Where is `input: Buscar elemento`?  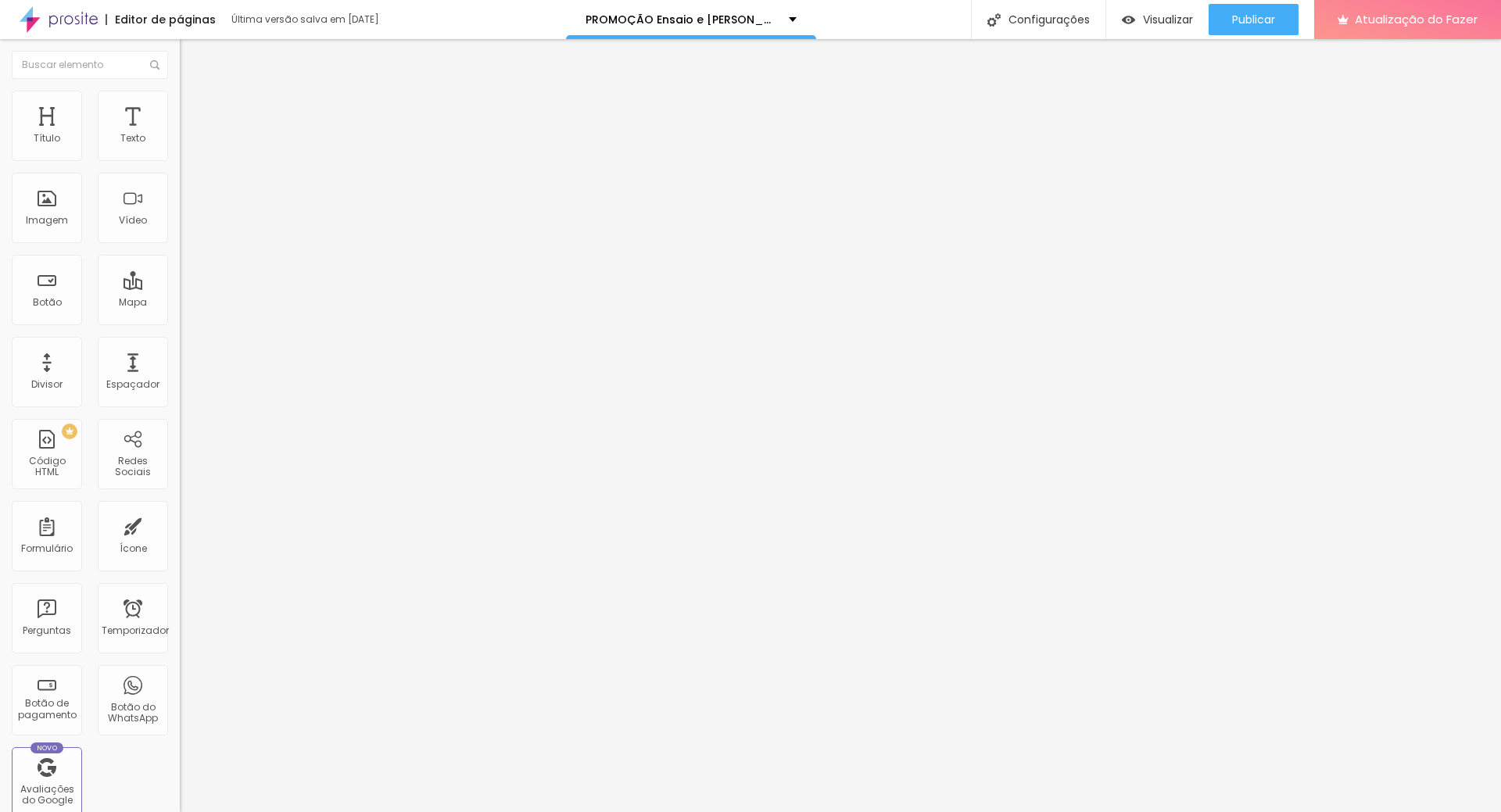 input: Buscar elemento is located at coordinates (90, 65).